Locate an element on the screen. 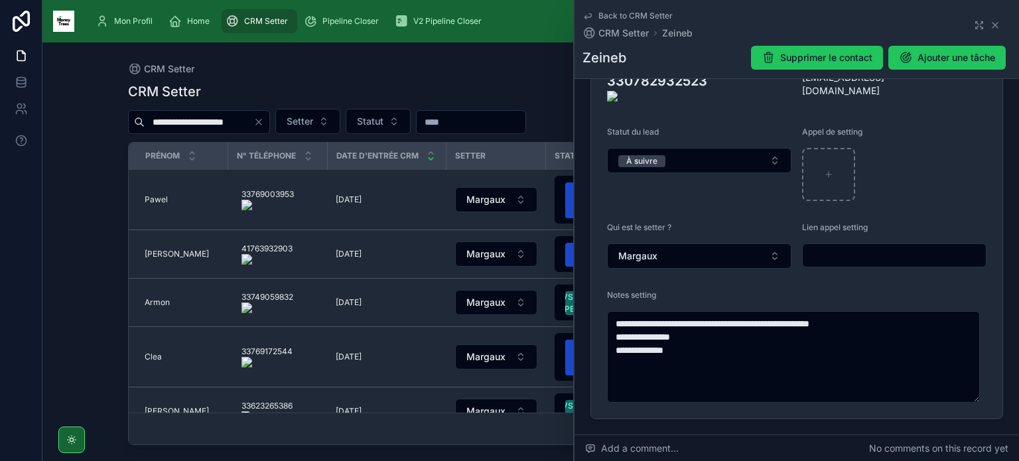  span: Add a comment... is located at coordinates (631, 448).